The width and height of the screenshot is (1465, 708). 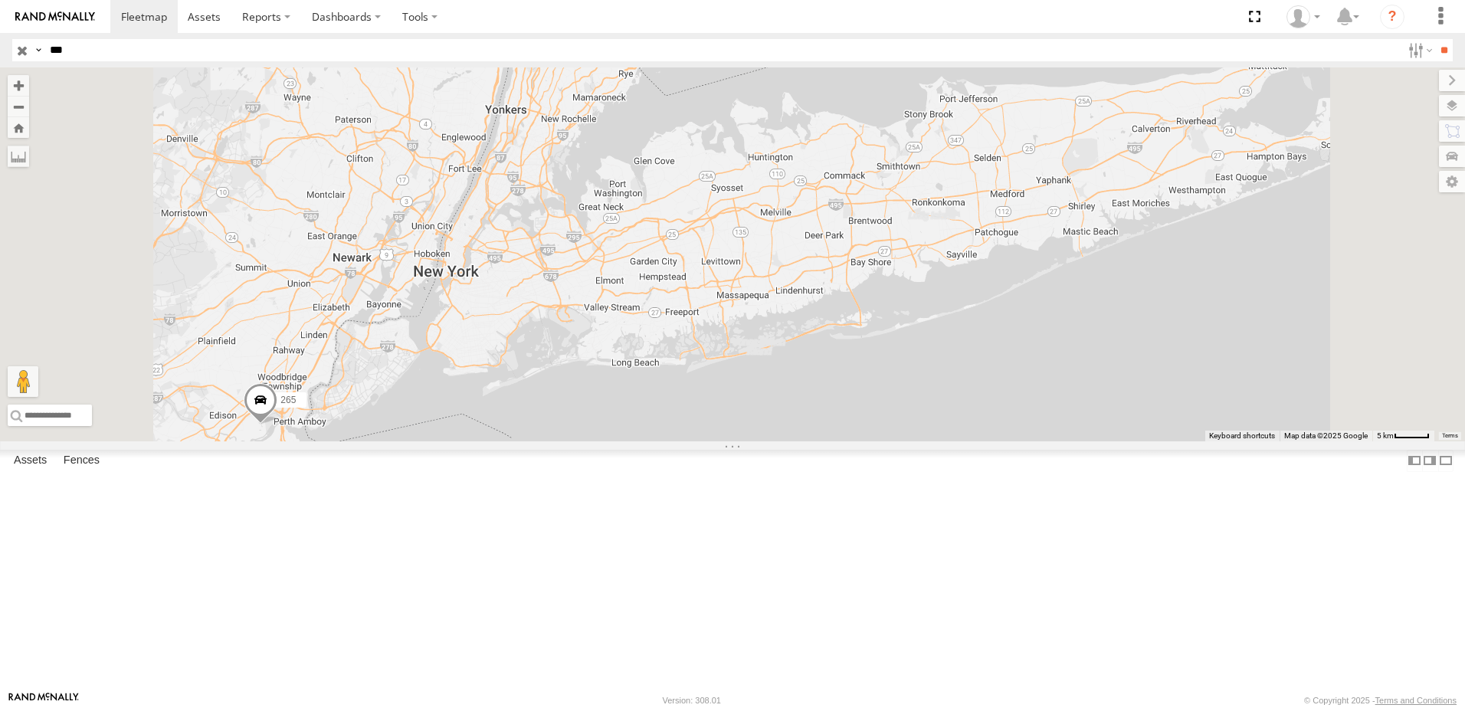 What do you see at coordinates (1452, 182) in the screenshot?
I see `label: Map Settings` at bounding box center [1452, 182].